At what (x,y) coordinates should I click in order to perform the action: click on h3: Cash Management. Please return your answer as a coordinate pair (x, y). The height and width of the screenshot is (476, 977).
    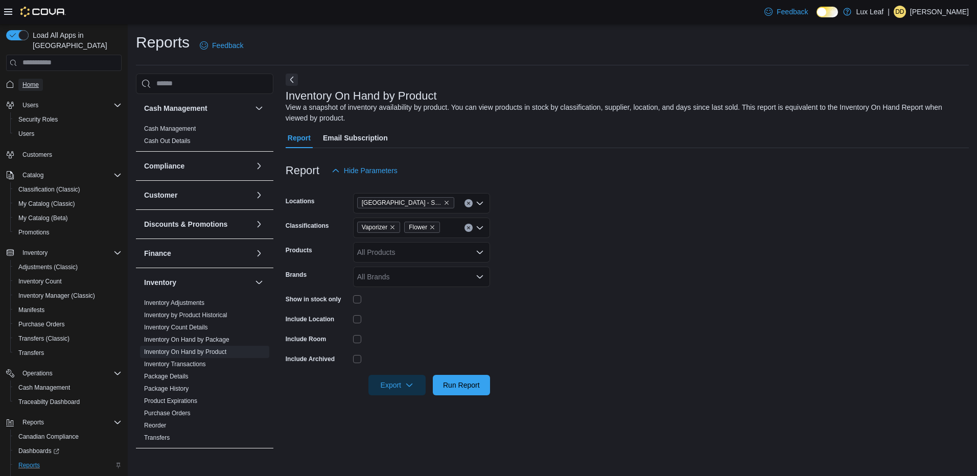
    Looking at the image, I should click on (176, 108).